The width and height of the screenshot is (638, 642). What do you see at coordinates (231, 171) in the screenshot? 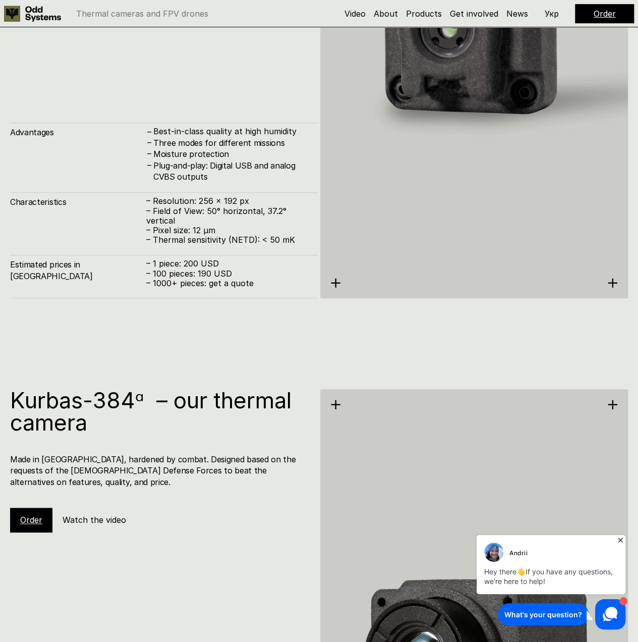
I see `h4: Plug-and-play: Digital USB and analog CVBS outputs` at bounding box center [231, 171].